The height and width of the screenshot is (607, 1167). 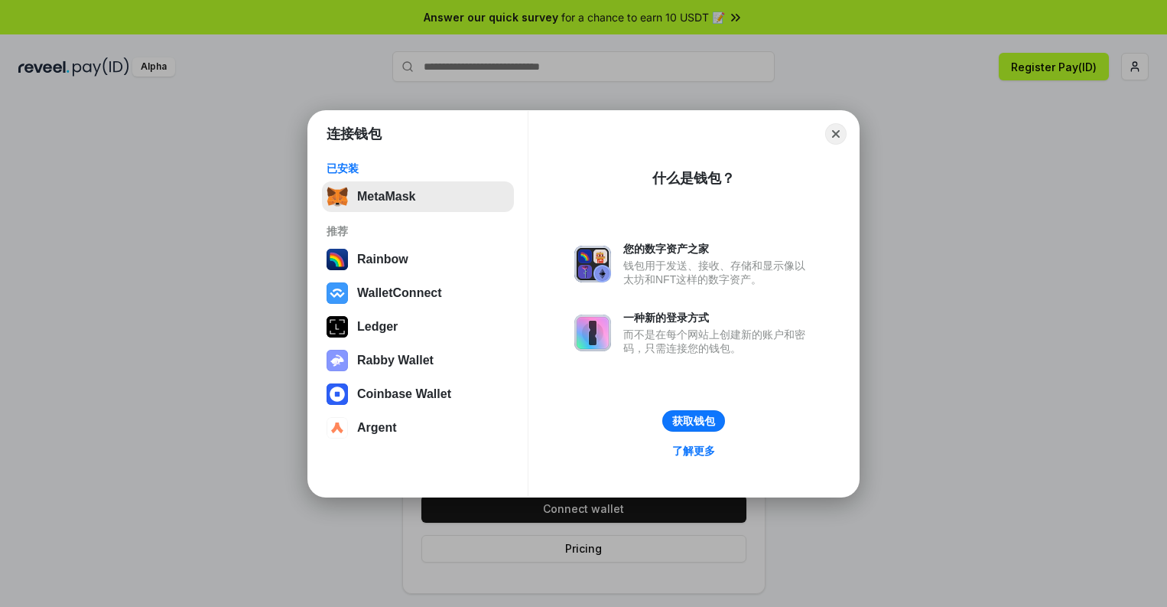 What do you see at coordinates (418, 231) in the screenshot?
I see `div: 推荐` at bounding box center [418, 231].